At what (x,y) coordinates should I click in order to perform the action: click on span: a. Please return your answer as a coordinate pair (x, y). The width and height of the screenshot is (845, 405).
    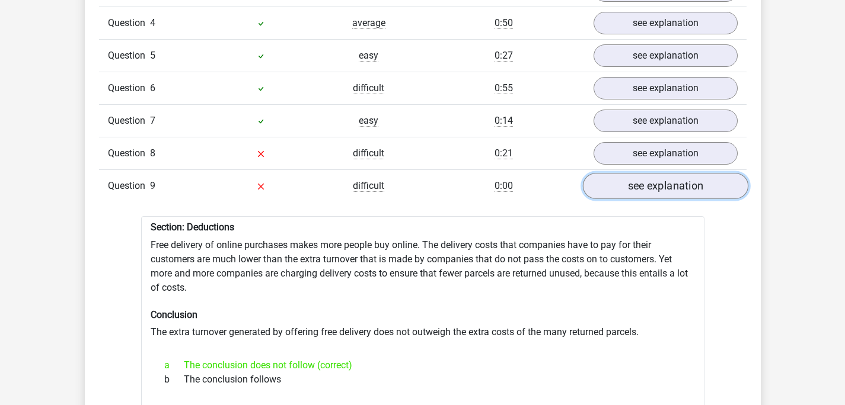
    Looking at the image, I should click on (174, 366).